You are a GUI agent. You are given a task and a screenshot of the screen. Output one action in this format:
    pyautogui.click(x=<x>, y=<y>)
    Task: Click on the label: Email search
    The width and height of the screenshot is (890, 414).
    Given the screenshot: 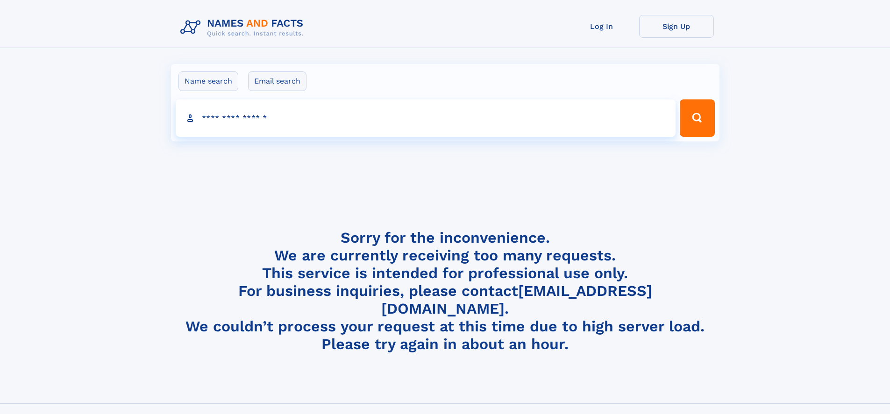 What is the action you would take?
    pyautogui.click(x=277, y=81)
    